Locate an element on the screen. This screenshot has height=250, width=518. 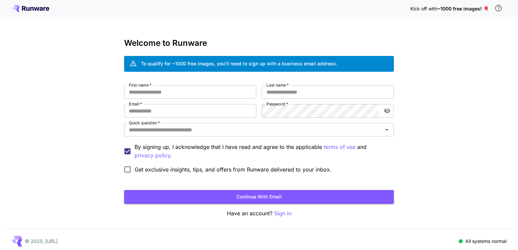
label: Last name is located at coordinates (278, 85).